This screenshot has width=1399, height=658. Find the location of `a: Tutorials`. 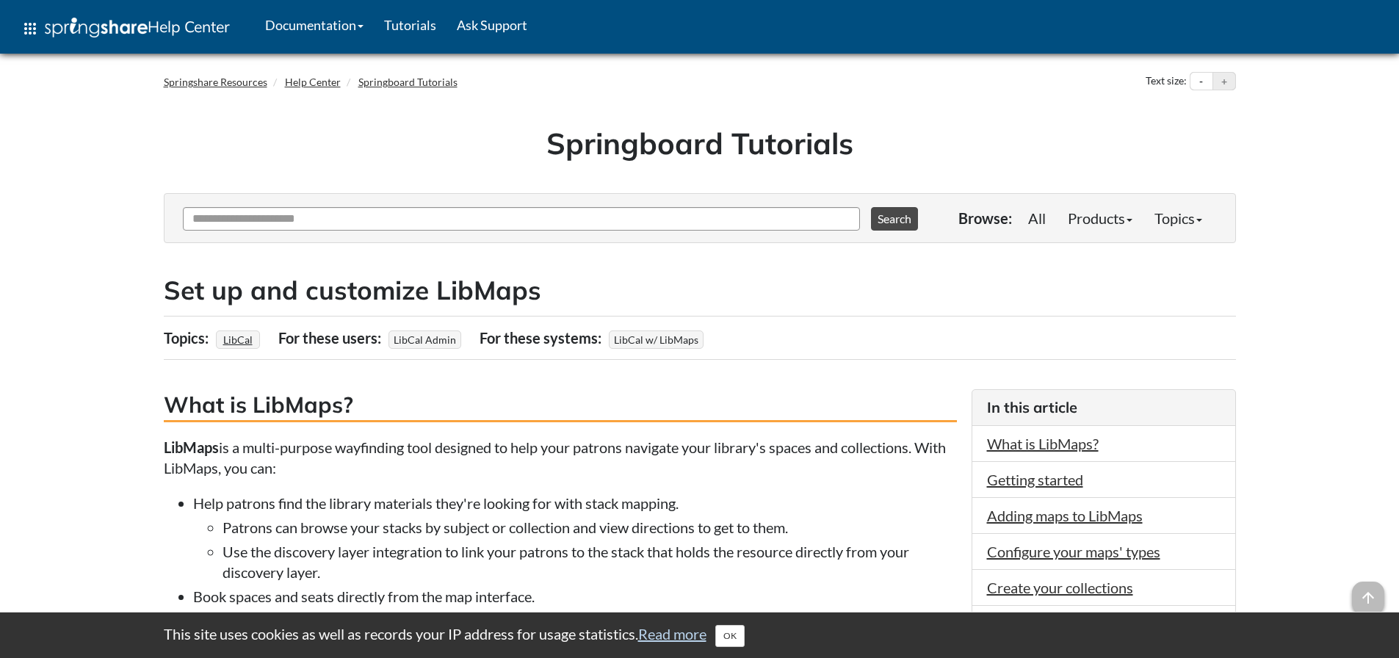

a: Tutorials is located at coordinates (410, 25).